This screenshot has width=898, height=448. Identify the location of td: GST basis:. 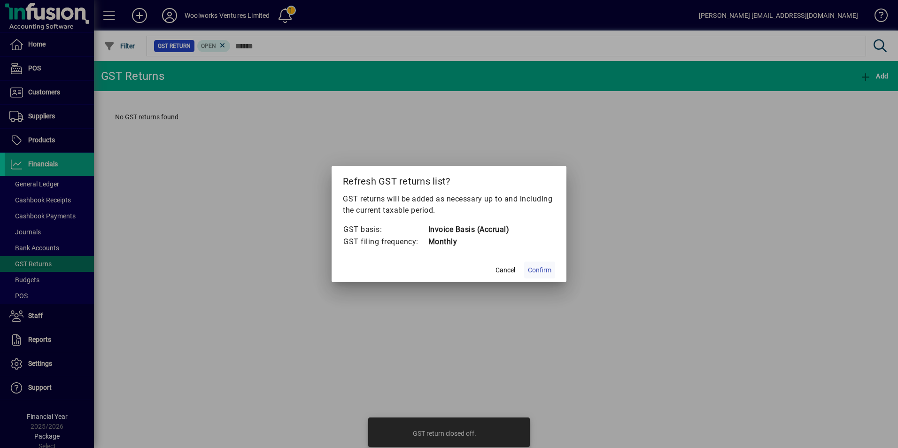
(385, 230).